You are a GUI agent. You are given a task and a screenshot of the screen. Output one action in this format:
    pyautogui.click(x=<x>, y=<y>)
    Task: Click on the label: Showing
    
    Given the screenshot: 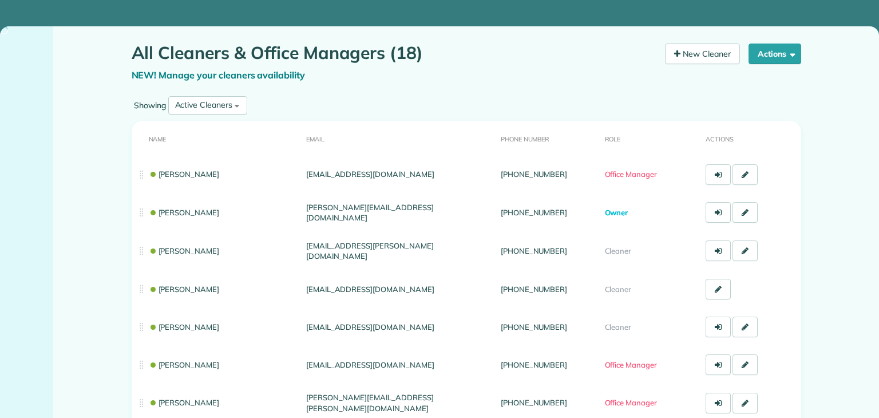 What is the action you would take?
    pyautogui.click(x=150, y=105)
    